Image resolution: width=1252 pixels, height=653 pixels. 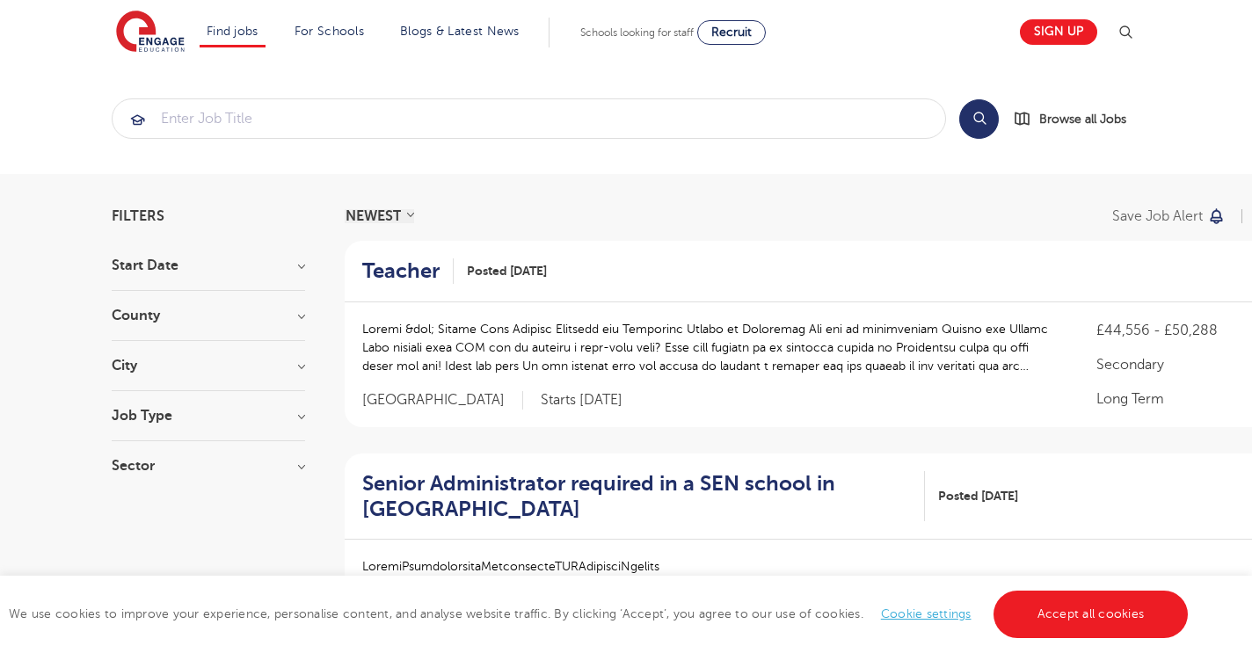 What do you see at coordinates (528, 119) in the screenshot?
I see `input: Submit` at bounding box center [528, 119].